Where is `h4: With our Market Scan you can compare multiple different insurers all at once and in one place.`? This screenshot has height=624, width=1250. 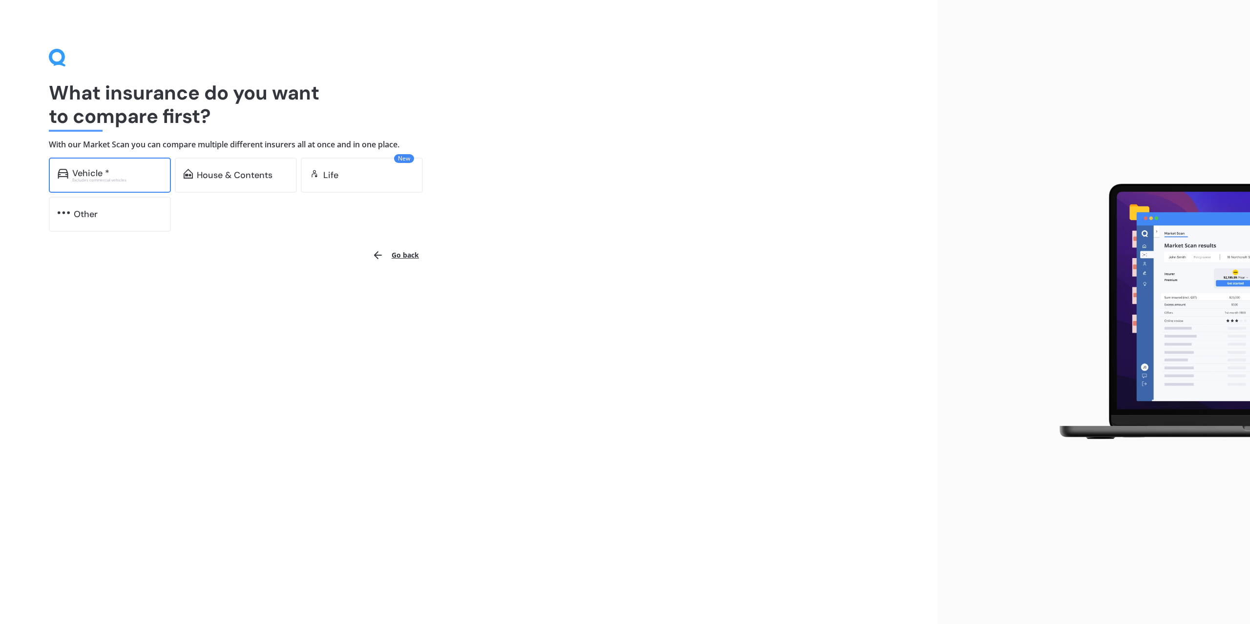 h4: With our Market Scan you can compare multiple different insurers all at once and in one place. is located at coordinates (469, 144).